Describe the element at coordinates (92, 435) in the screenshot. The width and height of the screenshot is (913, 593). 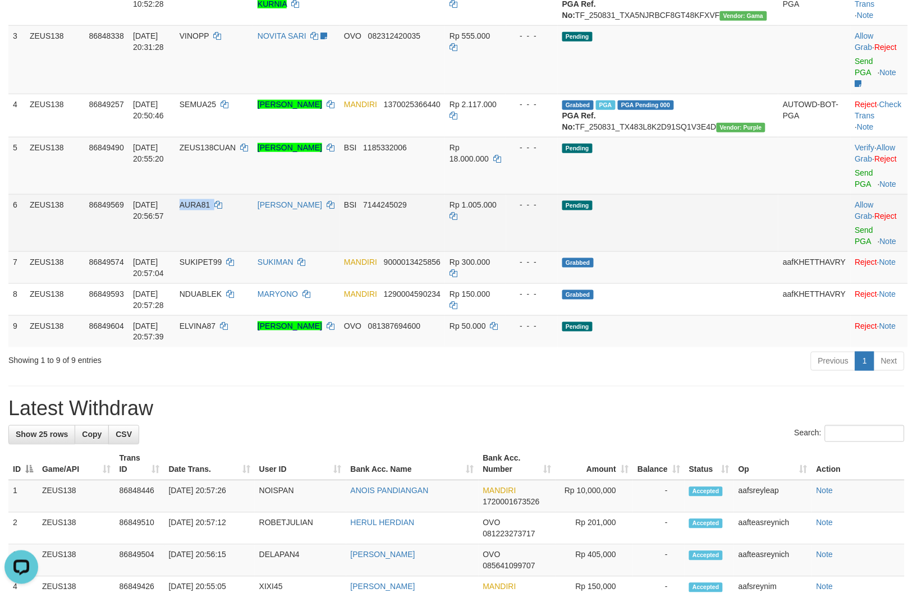
I see `span: Copy` at that location.